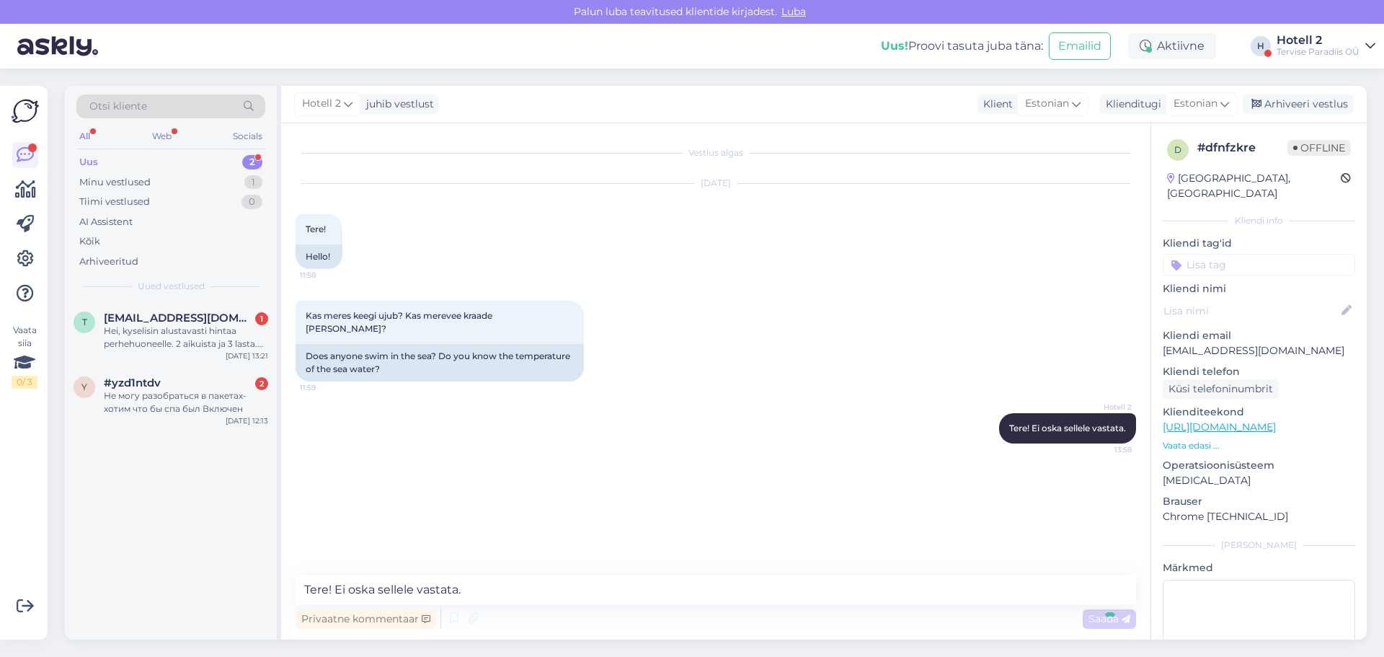  Describe the element at coordinates (794, 12) in the screenshot. I see `span: Luba` at that location.